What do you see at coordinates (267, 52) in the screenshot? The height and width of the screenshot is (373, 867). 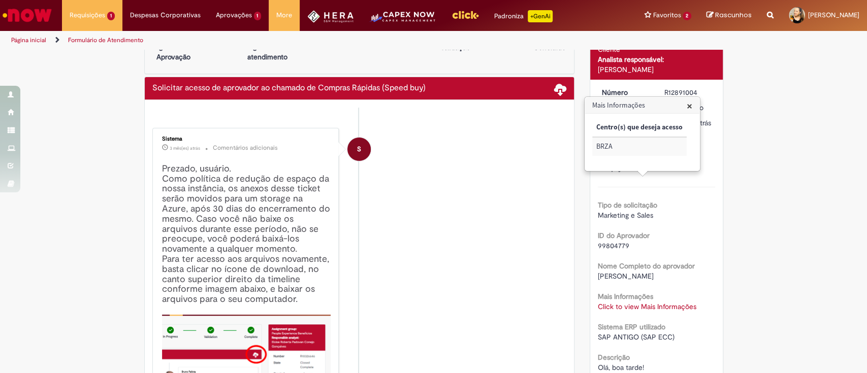 I see `p: Aguardando atendimento` at bounding box center [267, 52].